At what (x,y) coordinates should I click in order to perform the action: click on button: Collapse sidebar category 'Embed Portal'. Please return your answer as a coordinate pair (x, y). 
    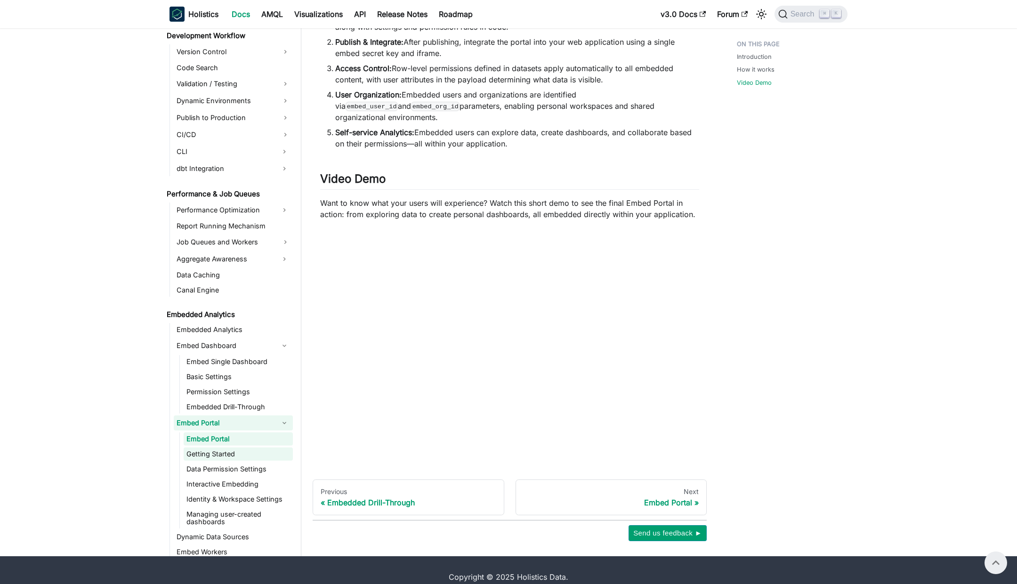
    Looking at the image, I should click on (284, 423).